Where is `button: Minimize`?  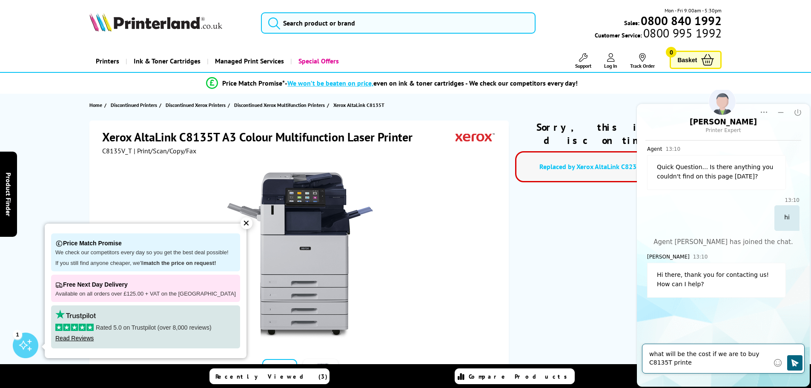
button: Minimize is located at coordinates (145, 23).